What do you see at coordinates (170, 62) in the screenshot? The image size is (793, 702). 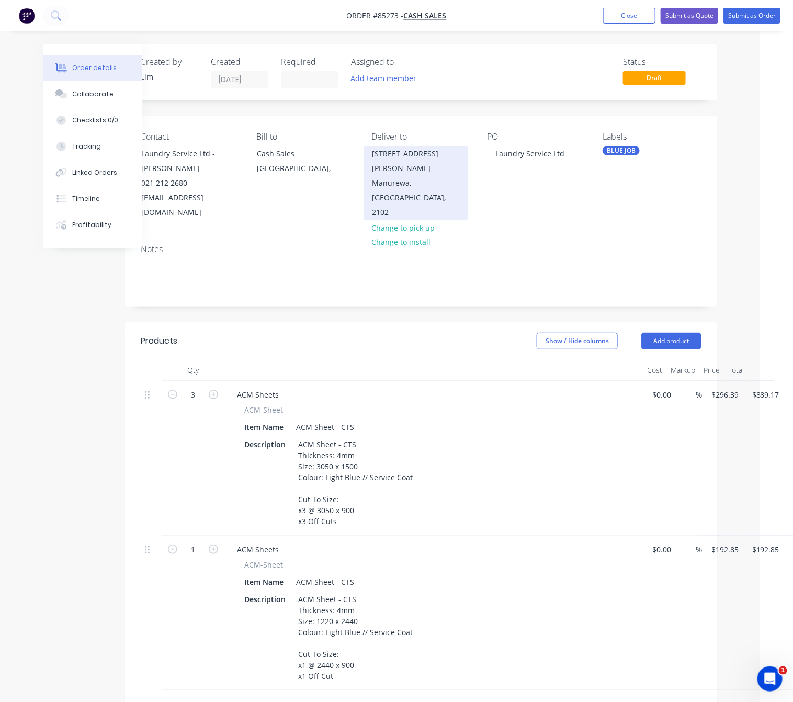 I see `div: Created by` at bounding box center [170, 62].